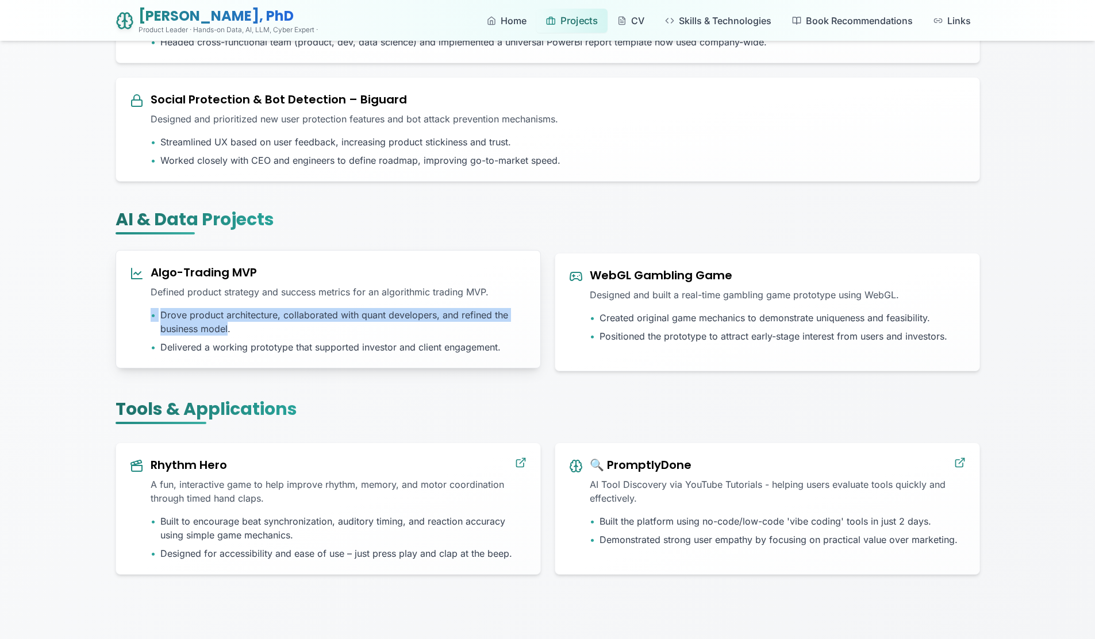 Image resolution: width=1095 pixels, height=639 pixels. Describe the element at coordinates (336, 142) in the screenshot. I see `span: Streamlined UX based on user feedback, increasing product stickiness and trust.` at that location.